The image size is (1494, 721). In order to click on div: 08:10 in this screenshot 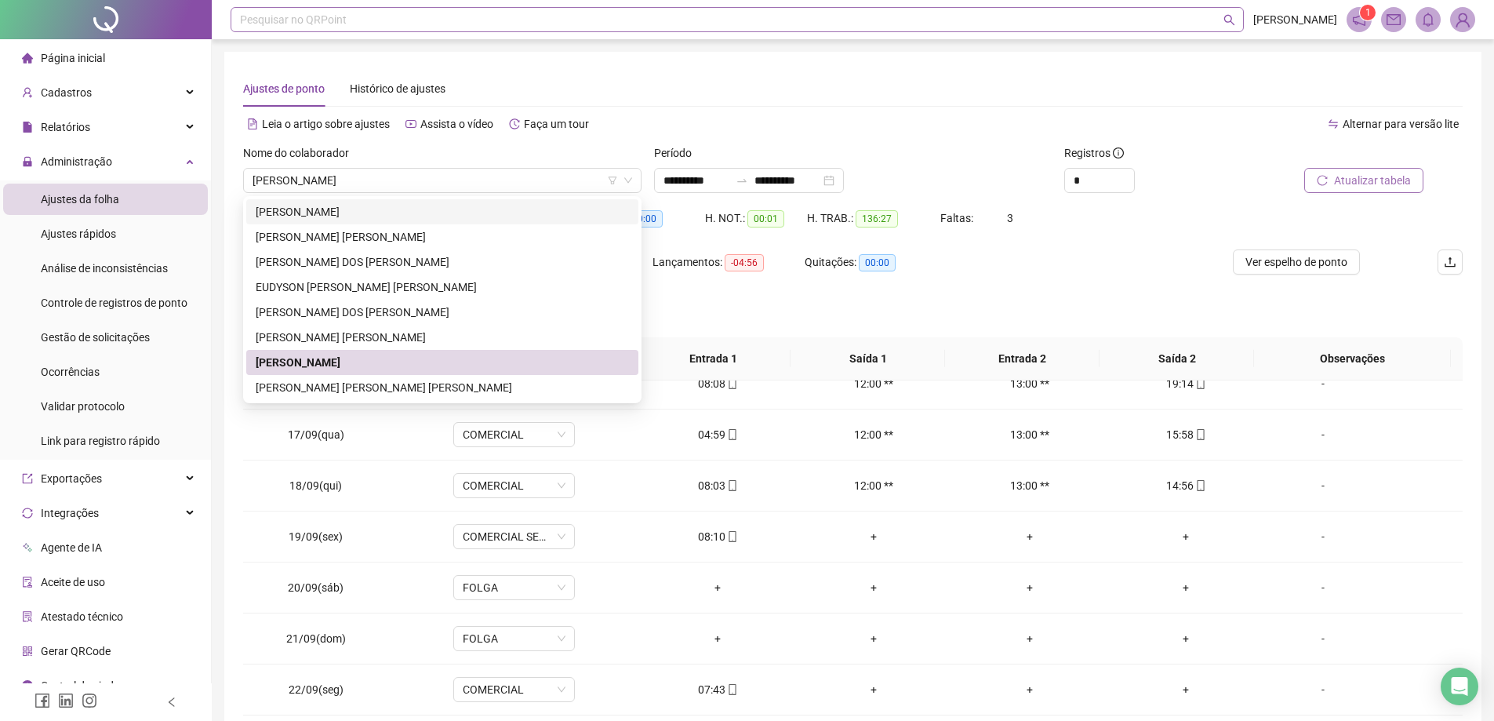, I will do `click(718, 537)`.